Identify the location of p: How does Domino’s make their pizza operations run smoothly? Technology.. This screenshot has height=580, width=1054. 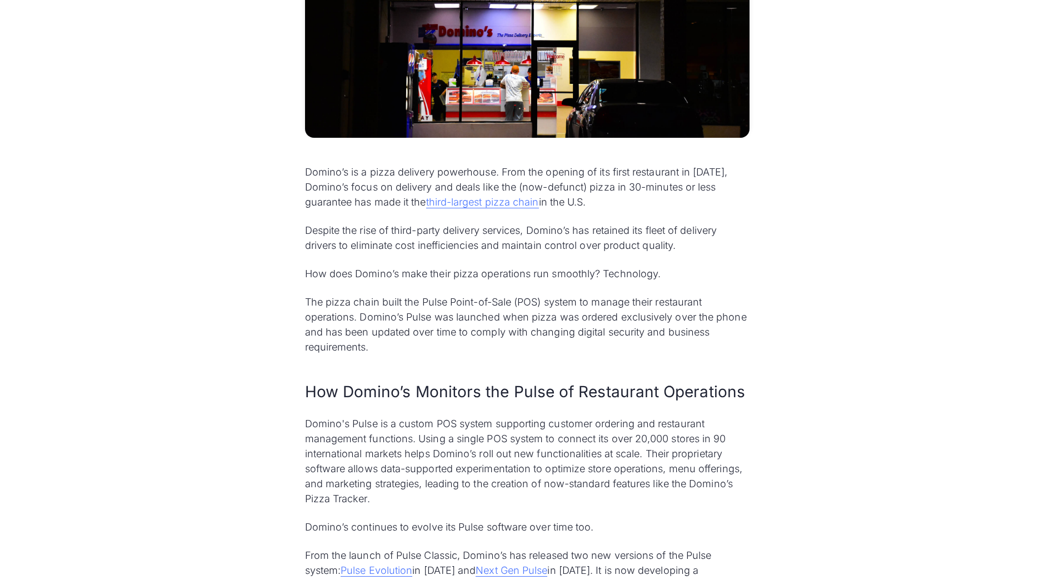
(527, 273).